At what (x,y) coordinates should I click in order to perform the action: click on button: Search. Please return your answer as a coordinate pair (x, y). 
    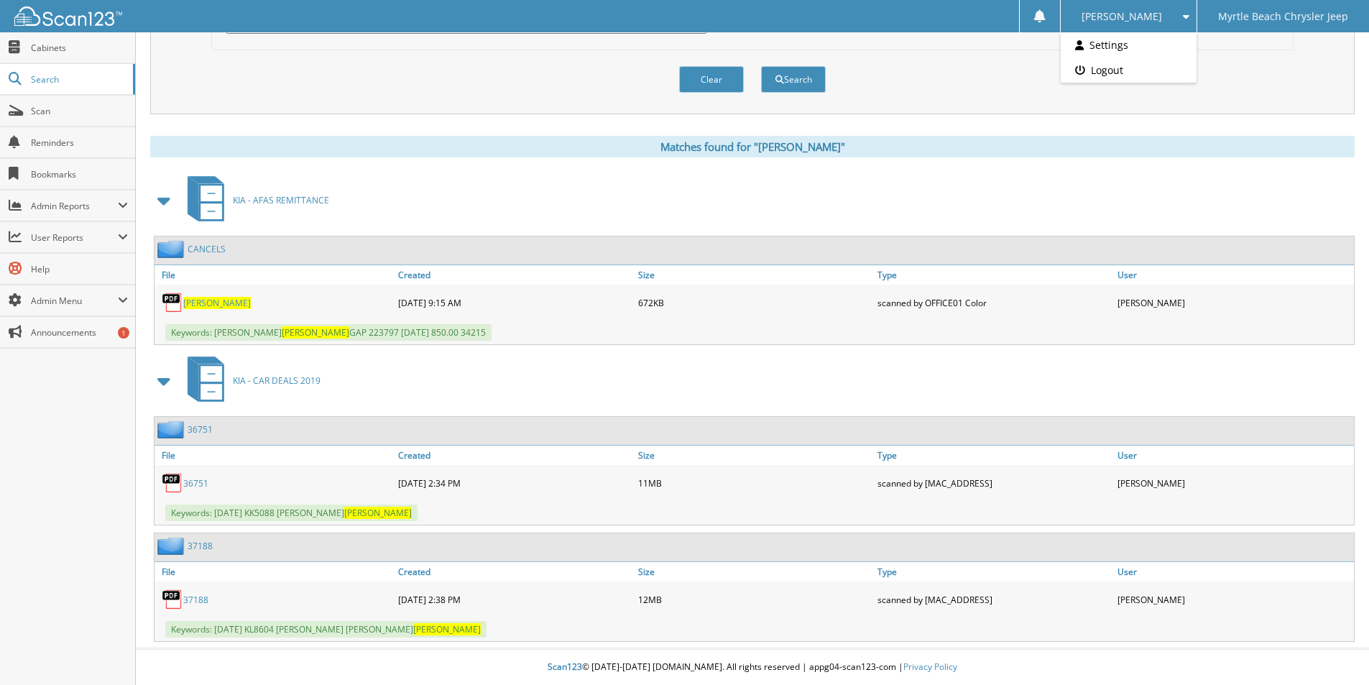
    Looking at the image, I should click on (793, 79).